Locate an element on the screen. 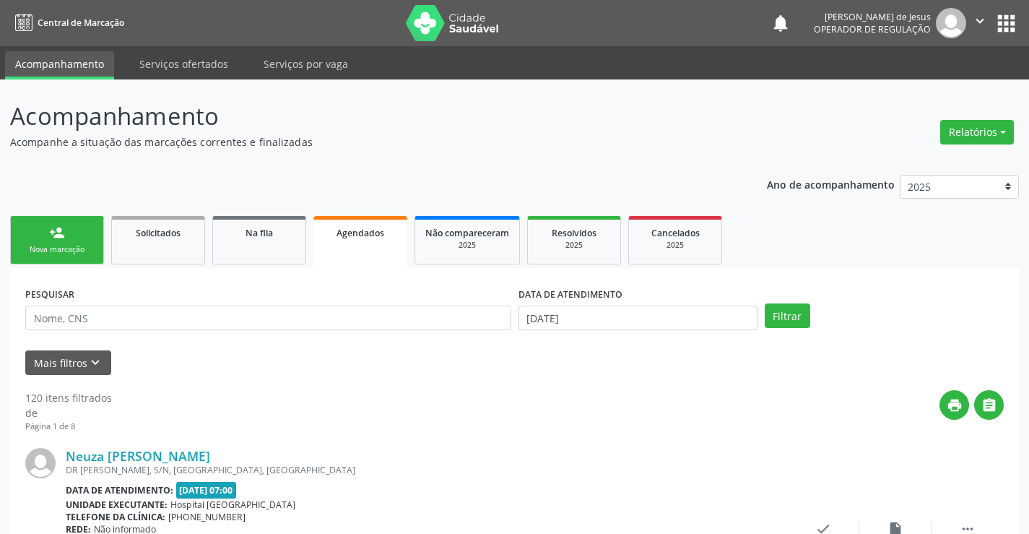  p: Ano de acompanhamento is located at coordinates (830, 183).